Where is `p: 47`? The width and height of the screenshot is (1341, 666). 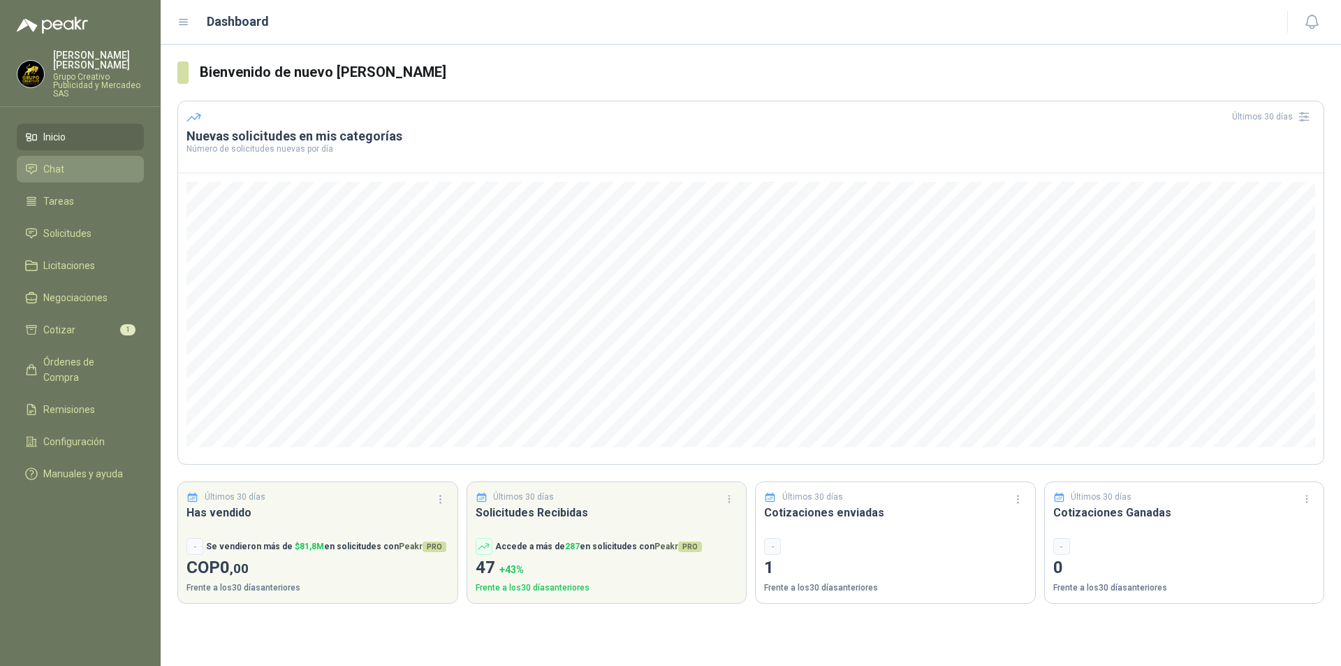 p: 47 is located at coordinates (607, 568).